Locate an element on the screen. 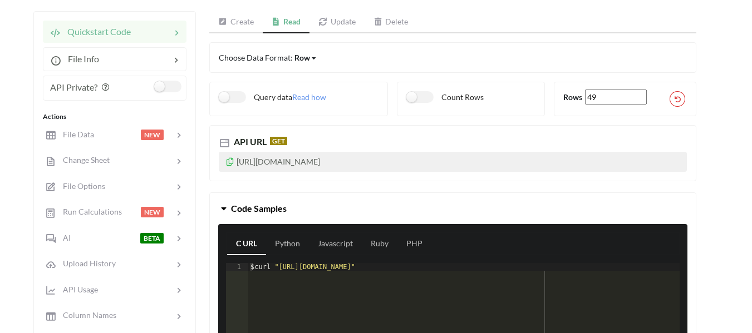 The image size is (752, 333). span: GET is located at coordinates (278, 141).